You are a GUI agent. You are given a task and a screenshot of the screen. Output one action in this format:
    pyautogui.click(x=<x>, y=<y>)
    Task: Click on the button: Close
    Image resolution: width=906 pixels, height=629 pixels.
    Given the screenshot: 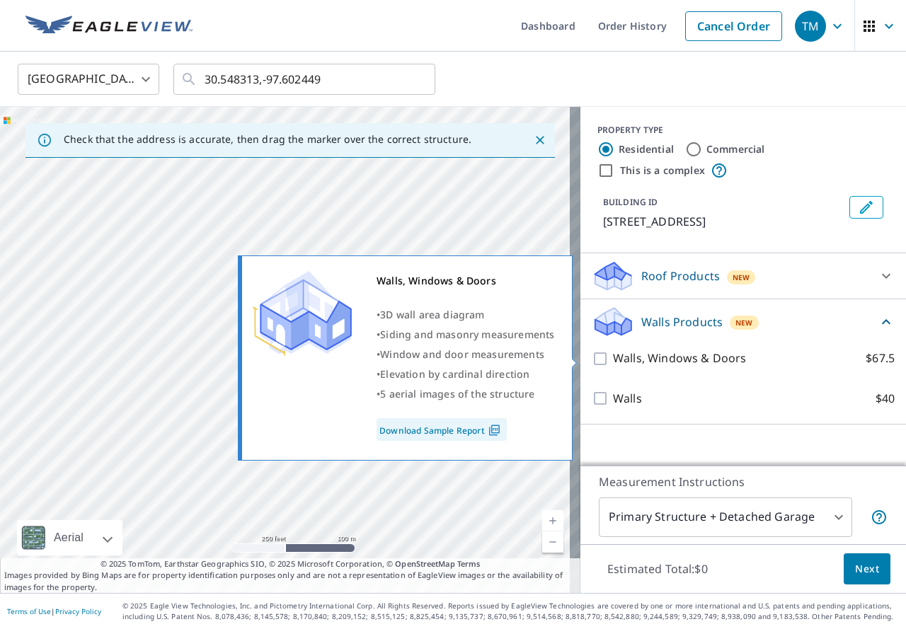 What is the action you would take?
    pyautogui.click(x=540, y=140)
    